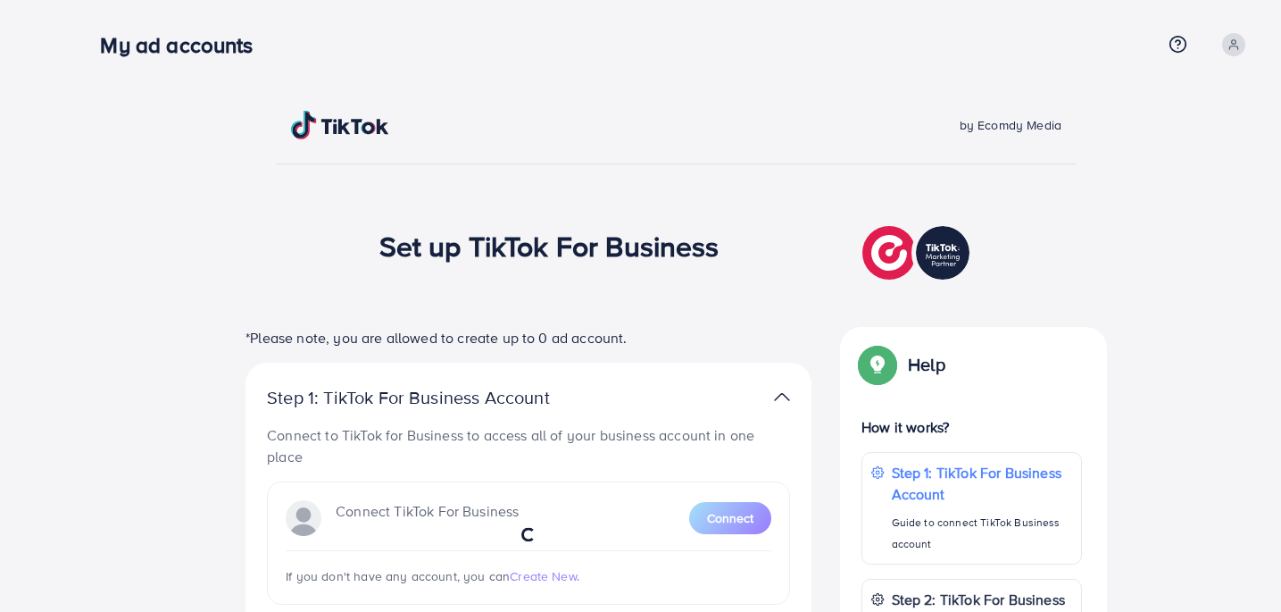 The width and height of the screenshot is (1281, 612). Describe the element at coordinates (340, 125) in the screenshot. I see `img: TikTok` at that location.